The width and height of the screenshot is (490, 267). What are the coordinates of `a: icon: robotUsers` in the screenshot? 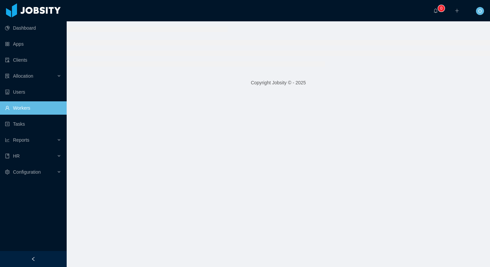 It's located at (33, 92).